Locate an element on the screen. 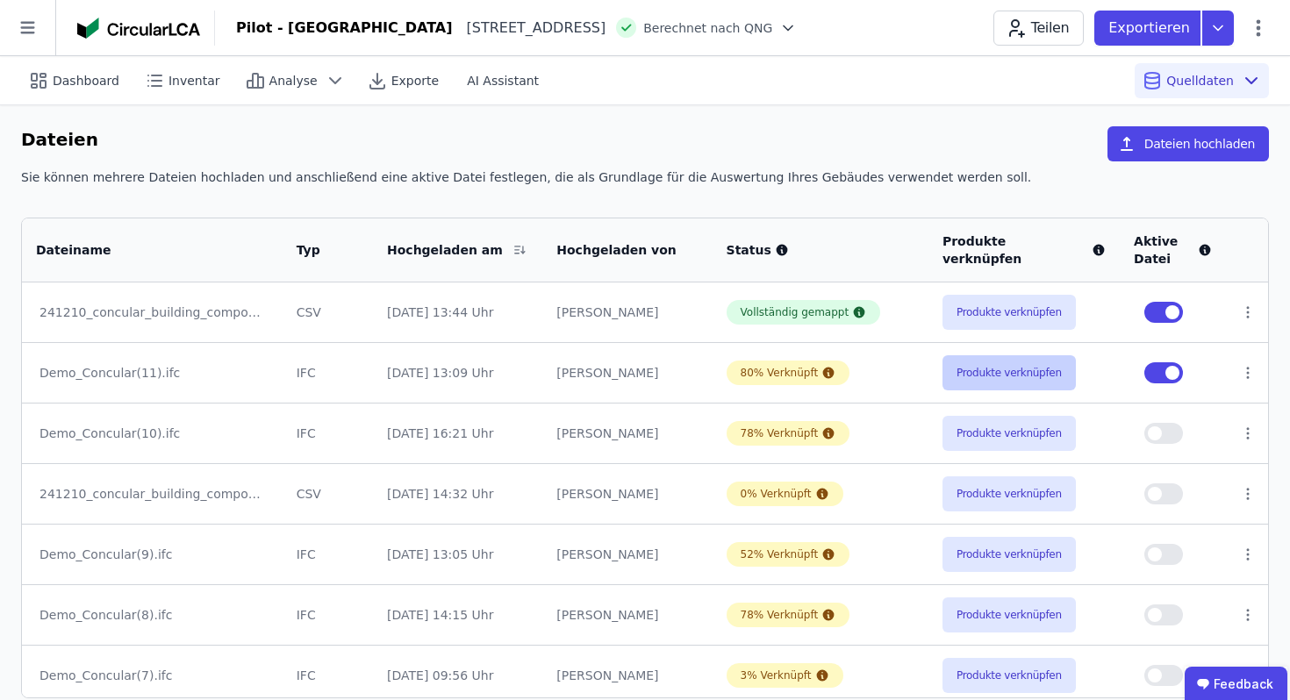  span: Dashboard is located at coordinates (86, 81).